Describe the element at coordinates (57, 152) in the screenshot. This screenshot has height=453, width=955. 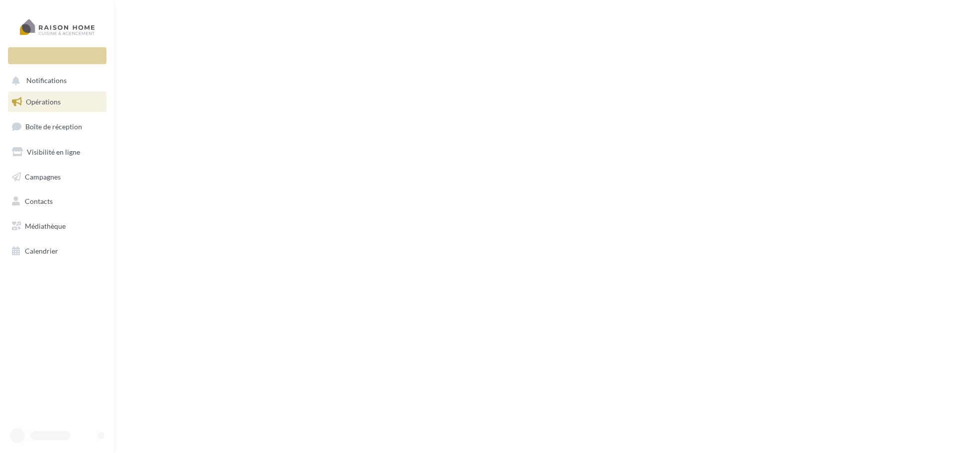
I see `a: Visibilité en ligne` at that location.